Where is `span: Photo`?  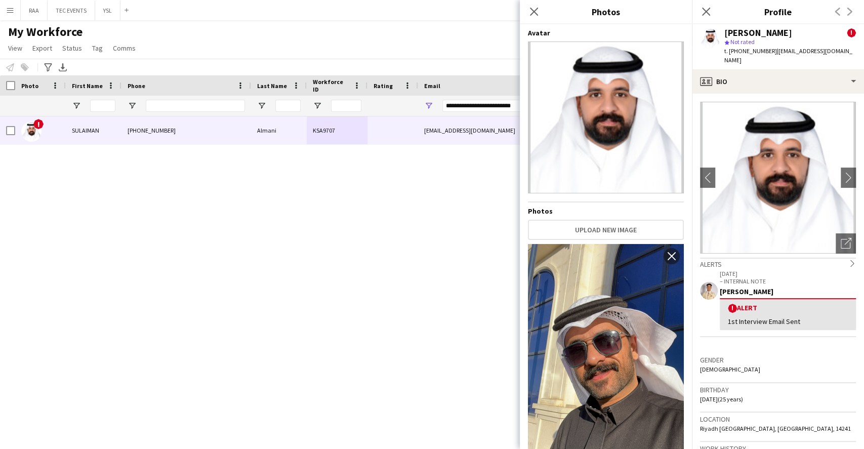 span: Photo is located at coordinates (30, 86).